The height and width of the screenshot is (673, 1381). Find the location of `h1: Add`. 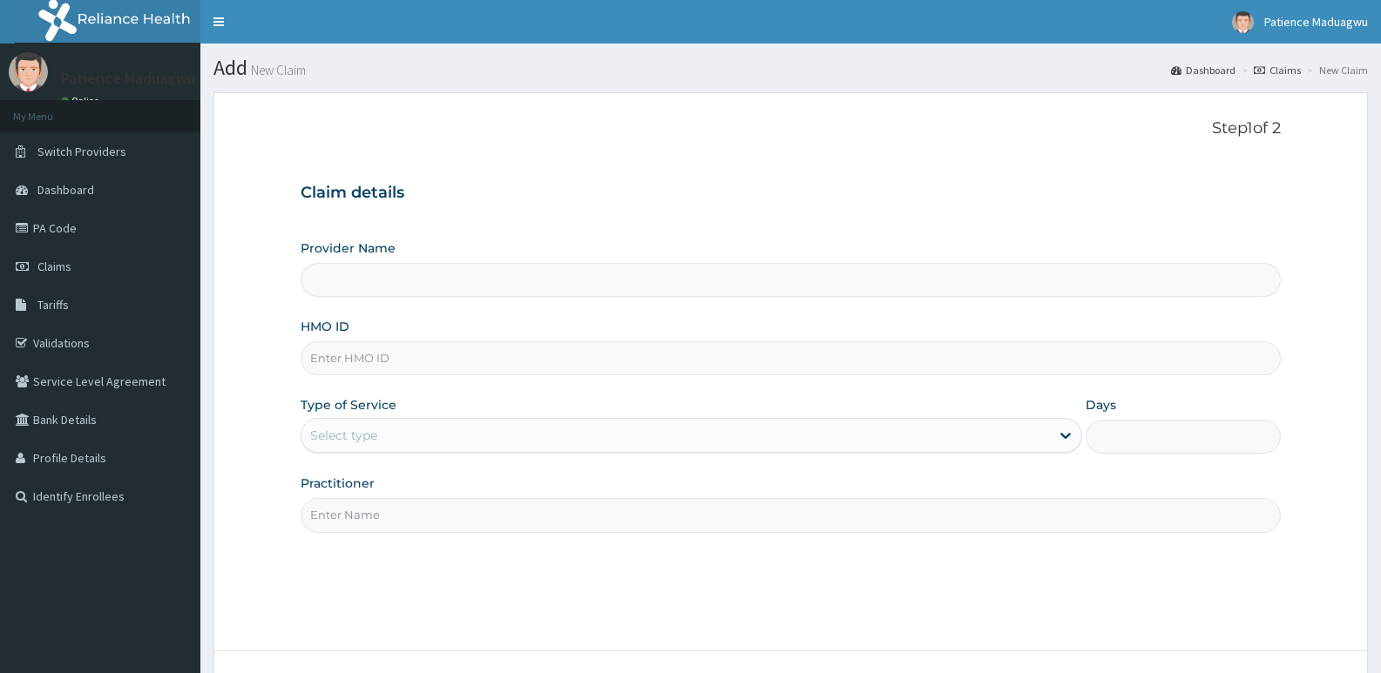

h1: Add is located at coordinates (790, 68).